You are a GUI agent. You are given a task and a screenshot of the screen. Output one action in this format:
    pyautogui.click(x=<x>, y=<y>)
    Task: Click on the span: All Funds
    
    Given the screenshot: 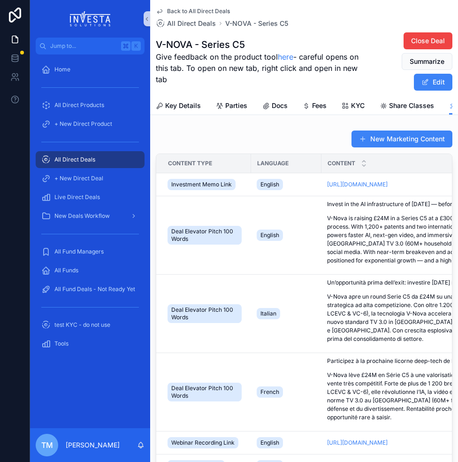 What is the action you would take?
    pyautogui.click(x=66, y=270)
    